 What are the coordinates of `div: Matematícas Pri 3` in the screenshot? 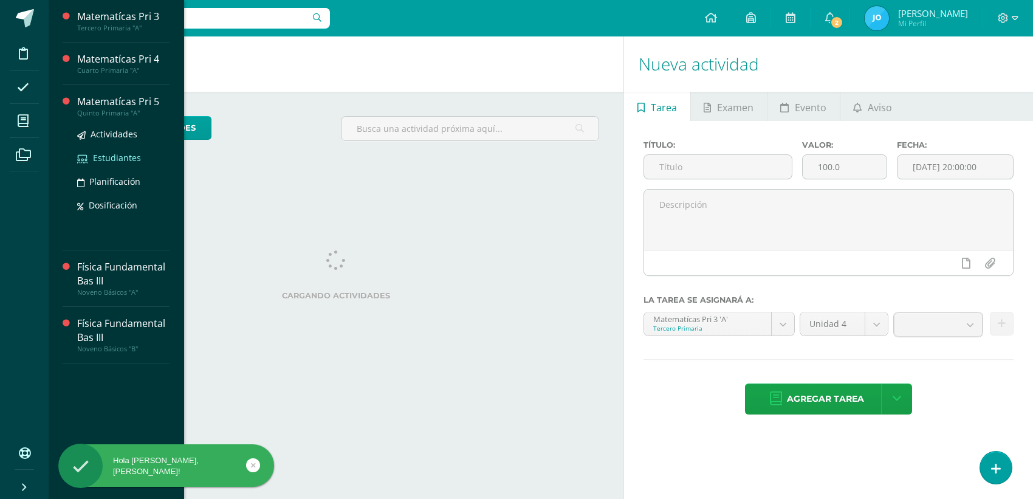 It's located at (123, 16).